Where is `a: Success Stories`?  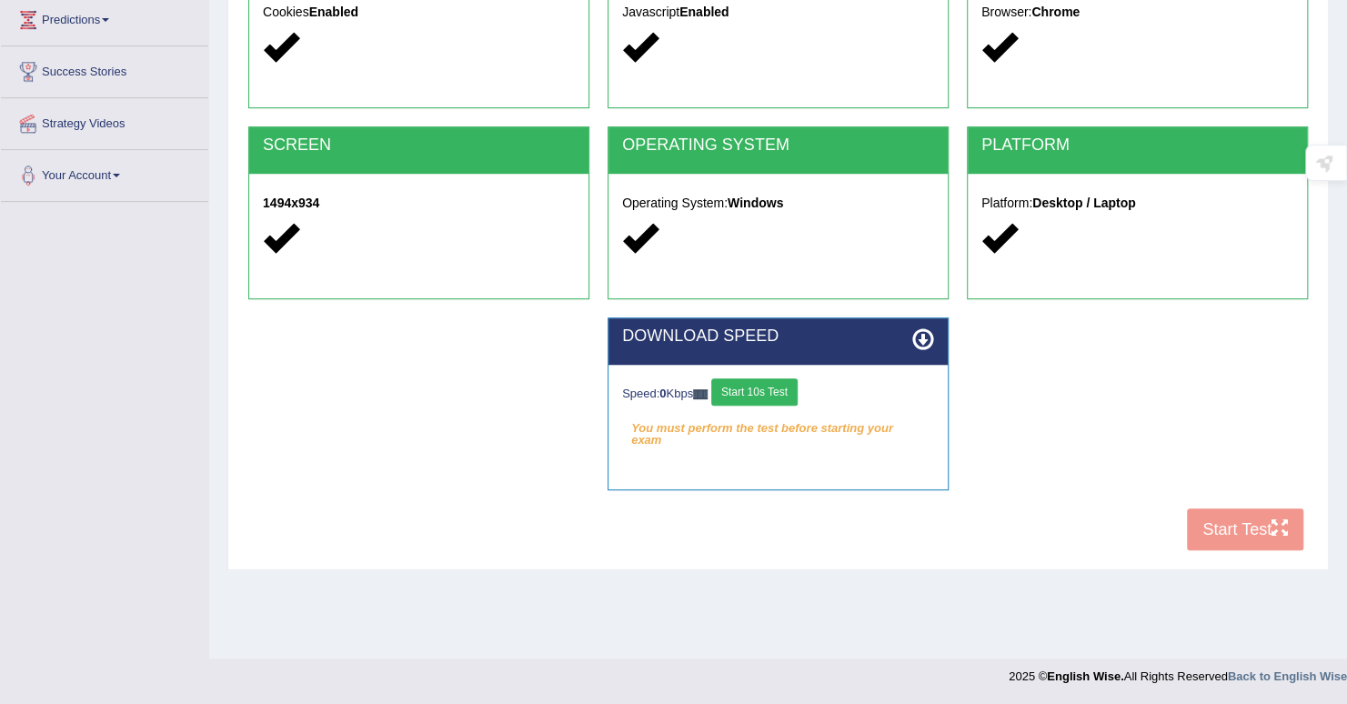
a: Success Stories is located at coordinates (105, 69).